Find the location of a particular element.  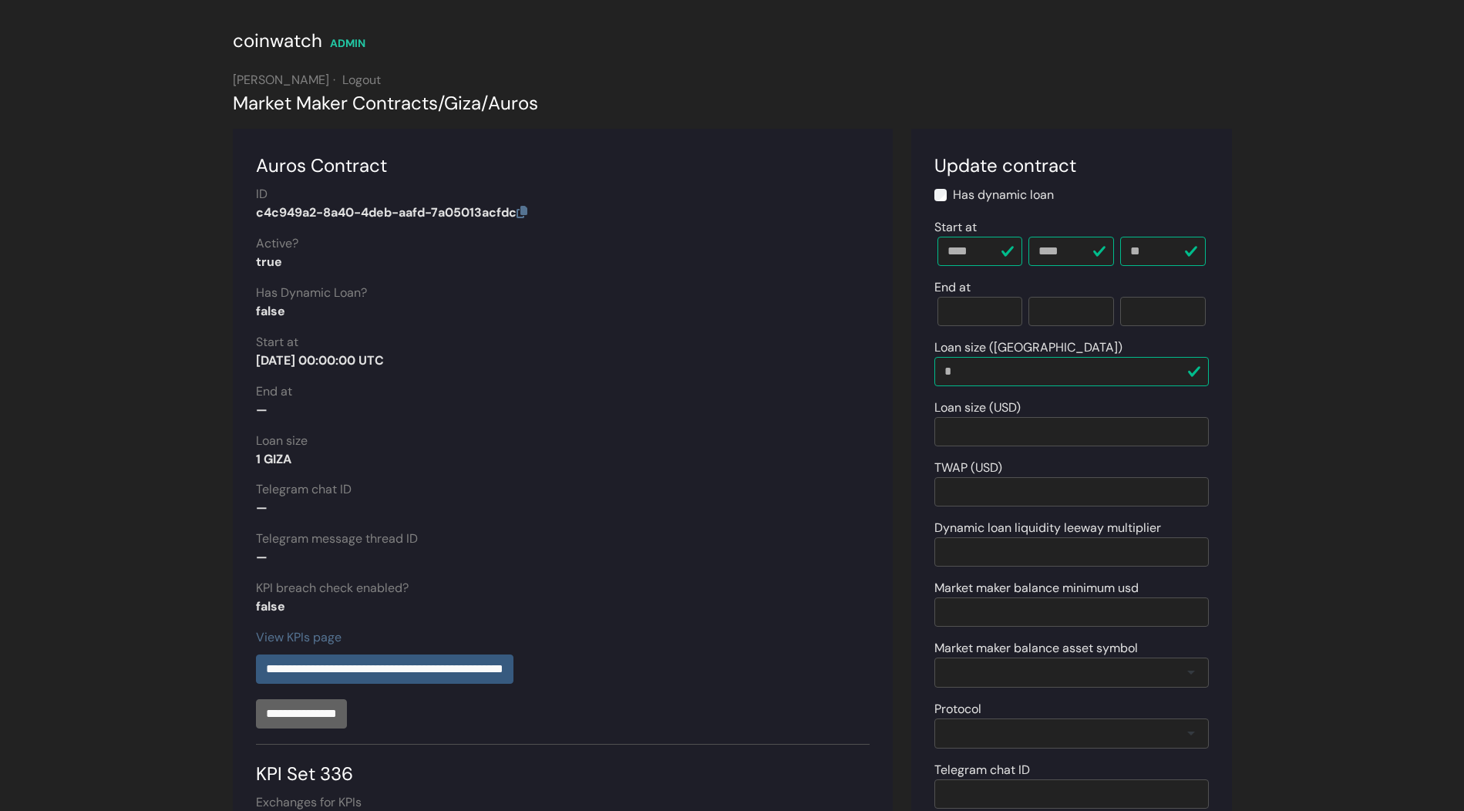

label: Has Dynamic Loan? is located at coordinates (311, 293).